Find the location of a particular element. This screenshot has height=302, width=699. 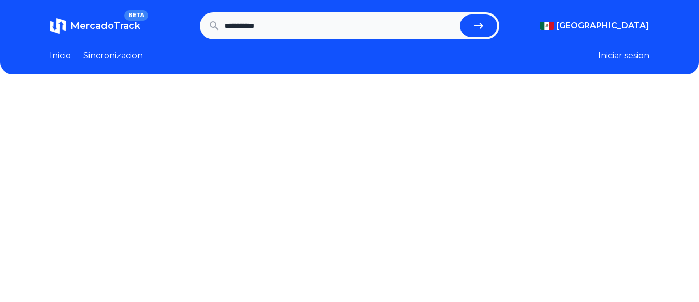

span: BETA is located at coordinates (136, 16).